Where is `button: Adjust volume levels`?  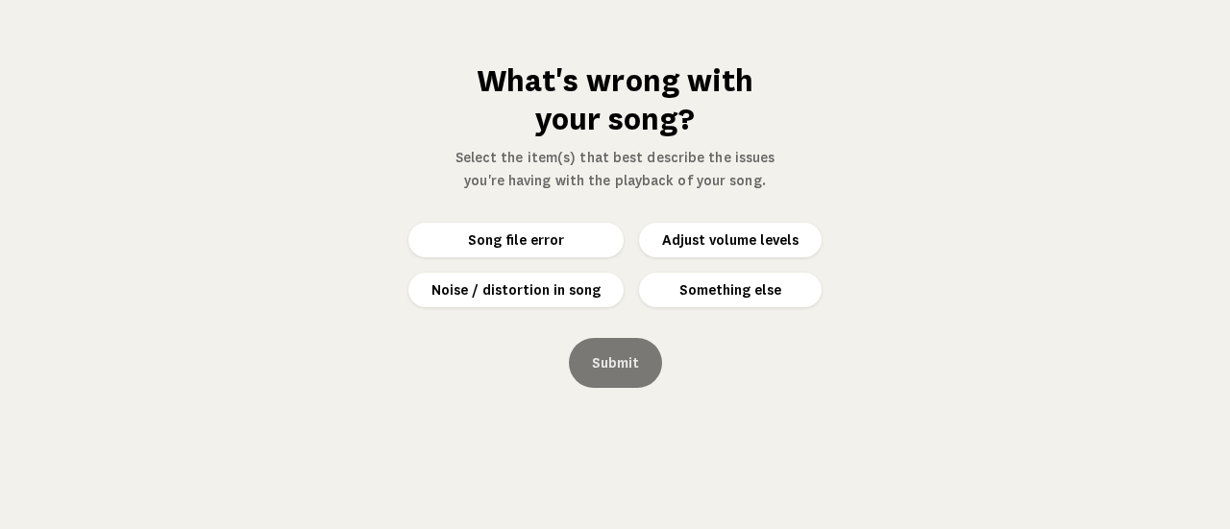
button: Adjust volume levels is located at coordinates (730, 240).